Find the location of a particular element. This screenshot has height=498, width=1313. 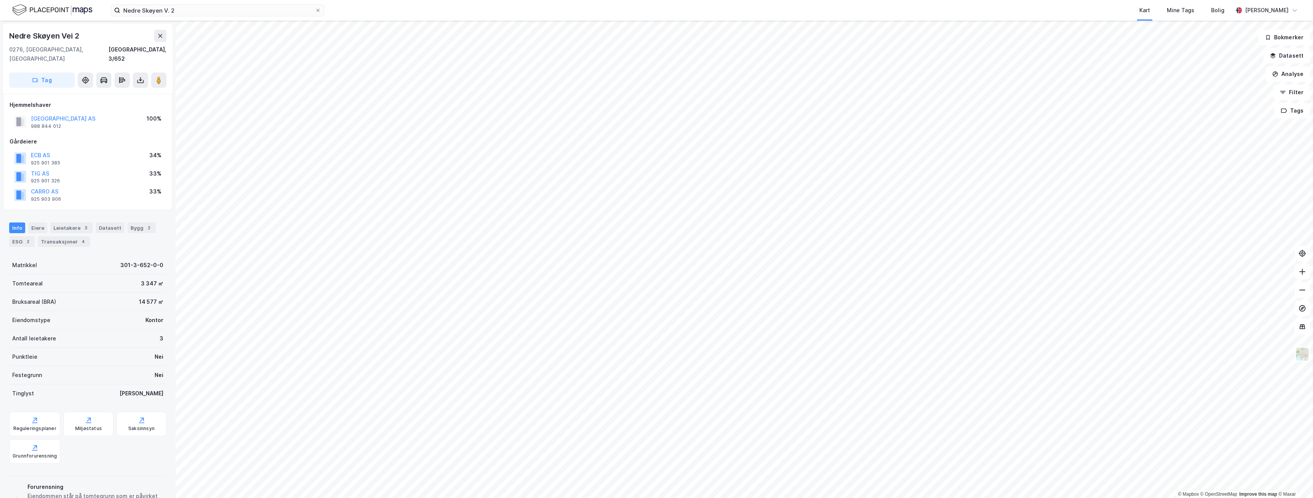

div: Matrikkel is located at coordinates (24, 265).